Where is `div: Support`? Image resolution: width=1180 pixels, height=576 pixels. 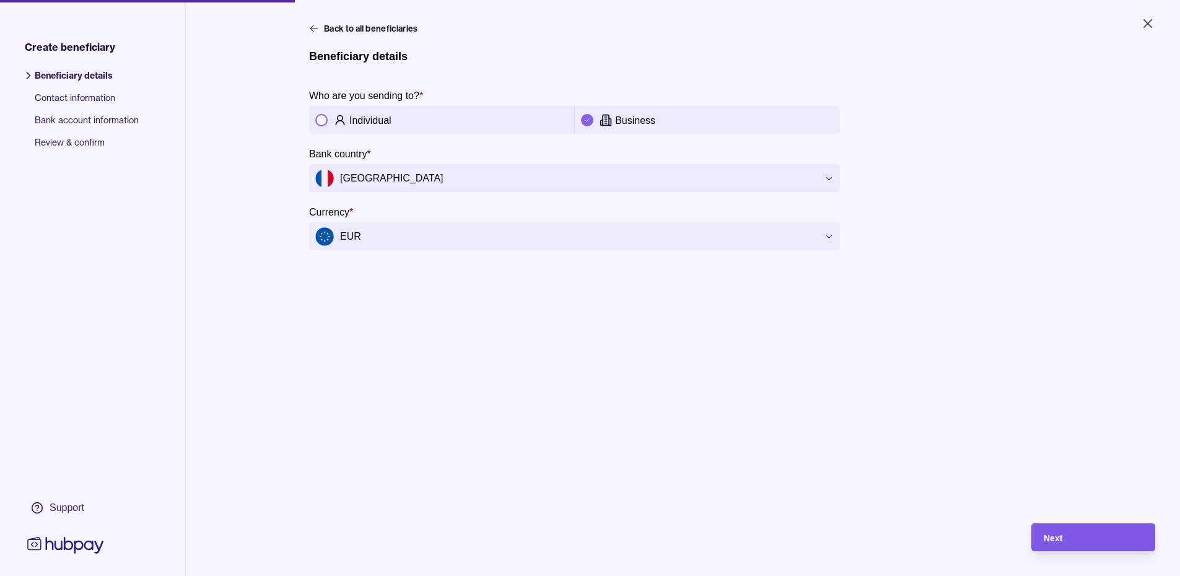 div: Support is located at coordinates (67, 508).